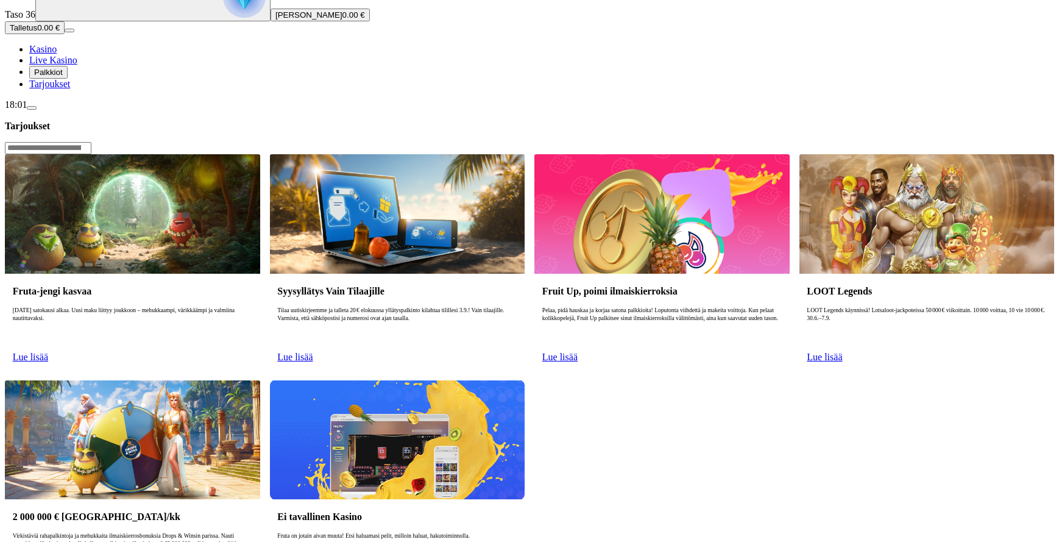  What do you see at coordinates (20, 14) in the screenshot?
I see `span: Taso 36` at bounding box center [20, 14].